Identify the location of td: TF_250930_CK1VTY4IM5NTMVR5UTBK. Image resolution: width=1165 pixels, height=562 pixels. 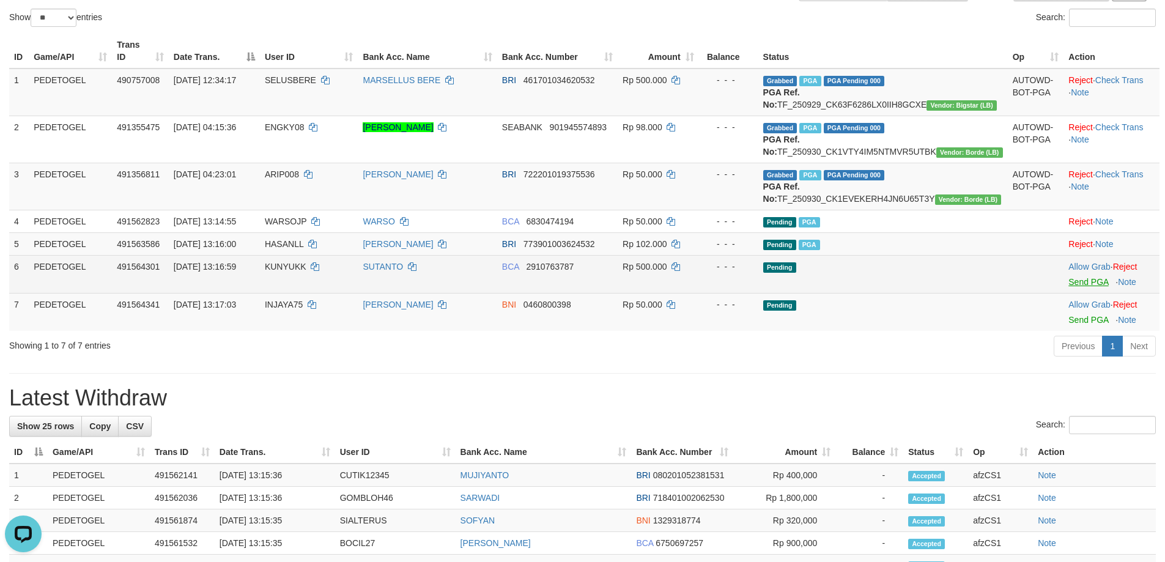
(883, 139).